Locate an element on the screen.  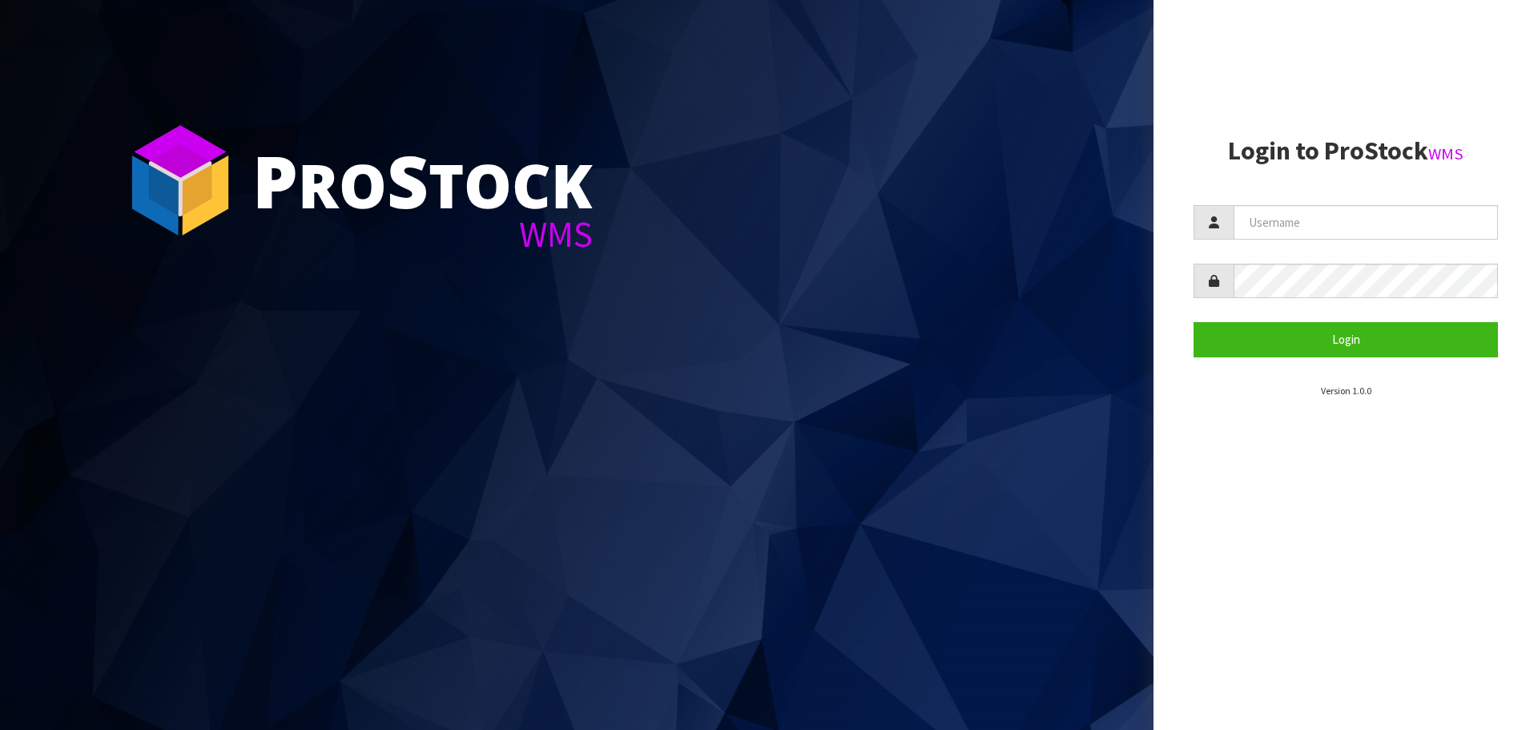
small: Version 1.0.0 is located at coordinates (1346, 390).